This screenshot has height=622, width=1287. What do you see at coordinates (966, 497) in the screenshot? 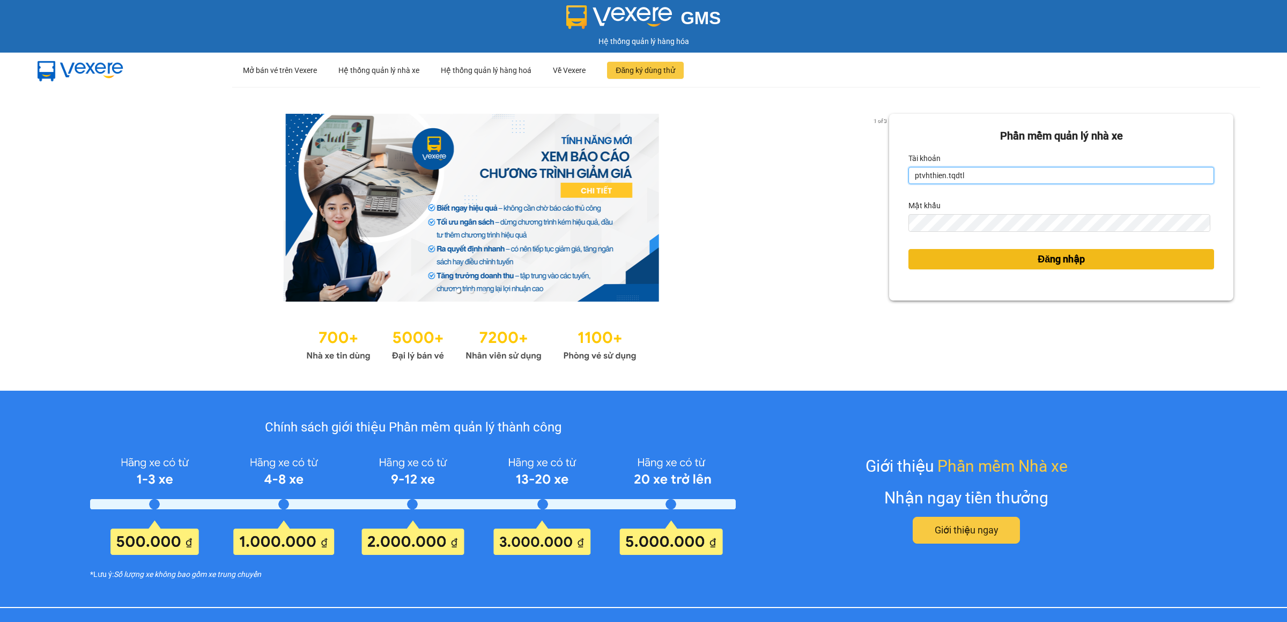
I see `div: Nhận ngay tiền thưởng` at bounding box center [966, 497].